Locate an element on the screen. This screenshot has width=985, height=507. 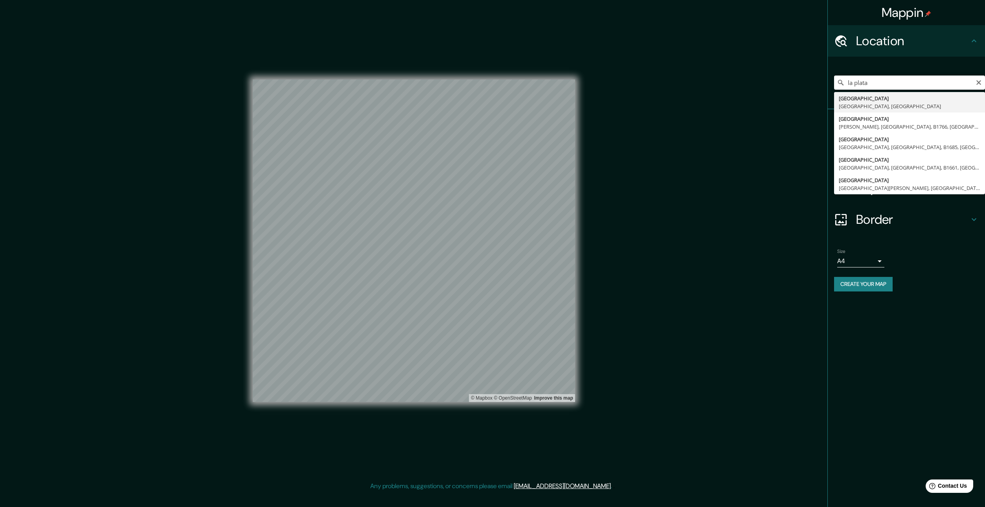
p: Any problems, suggestions, or concerns please email . is located at coordinates (491, 486).